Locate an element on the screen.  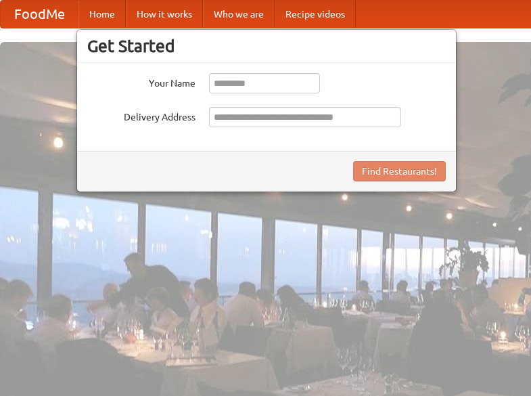
a: Home is located at coordinates (102, 14).